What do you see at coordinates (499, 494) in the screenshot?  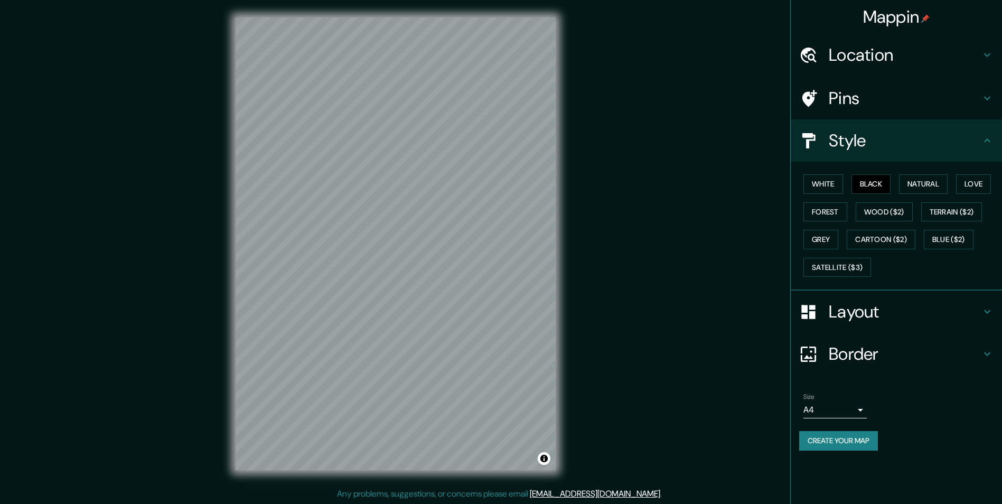 I see `p: Any problems, suggestions, or concerns please email .` at bounding box center [499, 494].